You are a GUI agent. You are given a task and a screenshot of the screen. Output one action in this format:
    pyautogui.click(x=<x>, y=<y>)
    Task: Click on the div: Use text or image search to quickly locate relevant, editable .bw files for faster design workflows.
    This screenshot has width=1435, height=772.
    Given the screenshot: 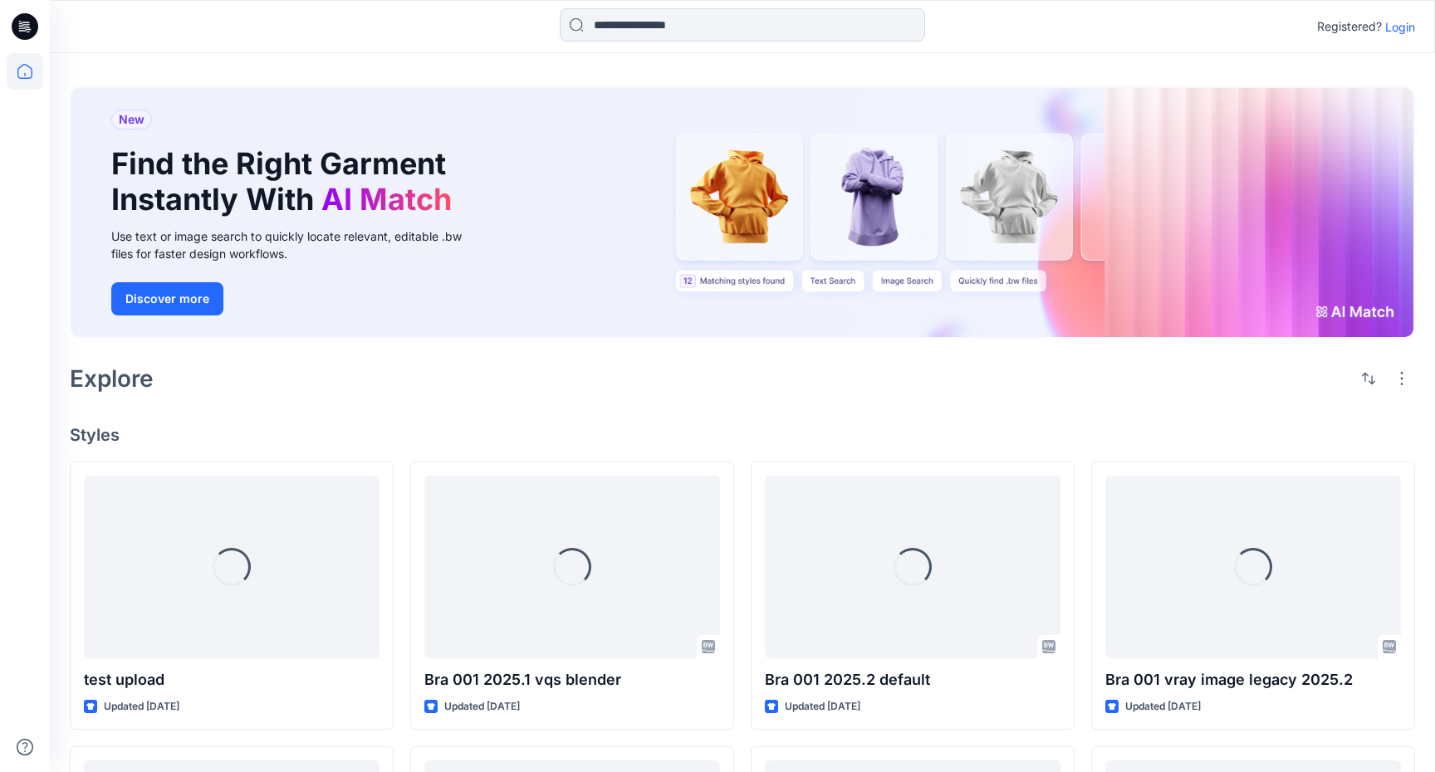 What is the action you would take?
    pyautogui.click(x=298, y=245)
    